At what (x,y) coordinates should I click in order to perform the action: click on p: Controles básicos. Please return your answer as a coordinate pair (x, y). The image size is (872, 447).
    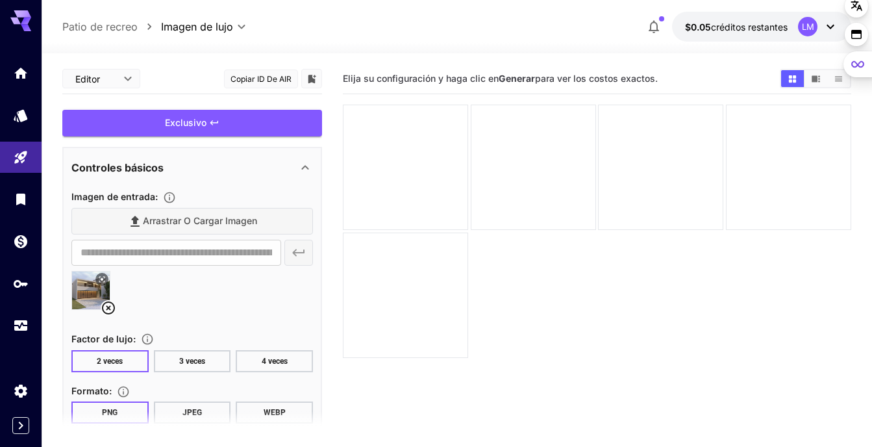
    Looking at the image, I should click on (118, 168).